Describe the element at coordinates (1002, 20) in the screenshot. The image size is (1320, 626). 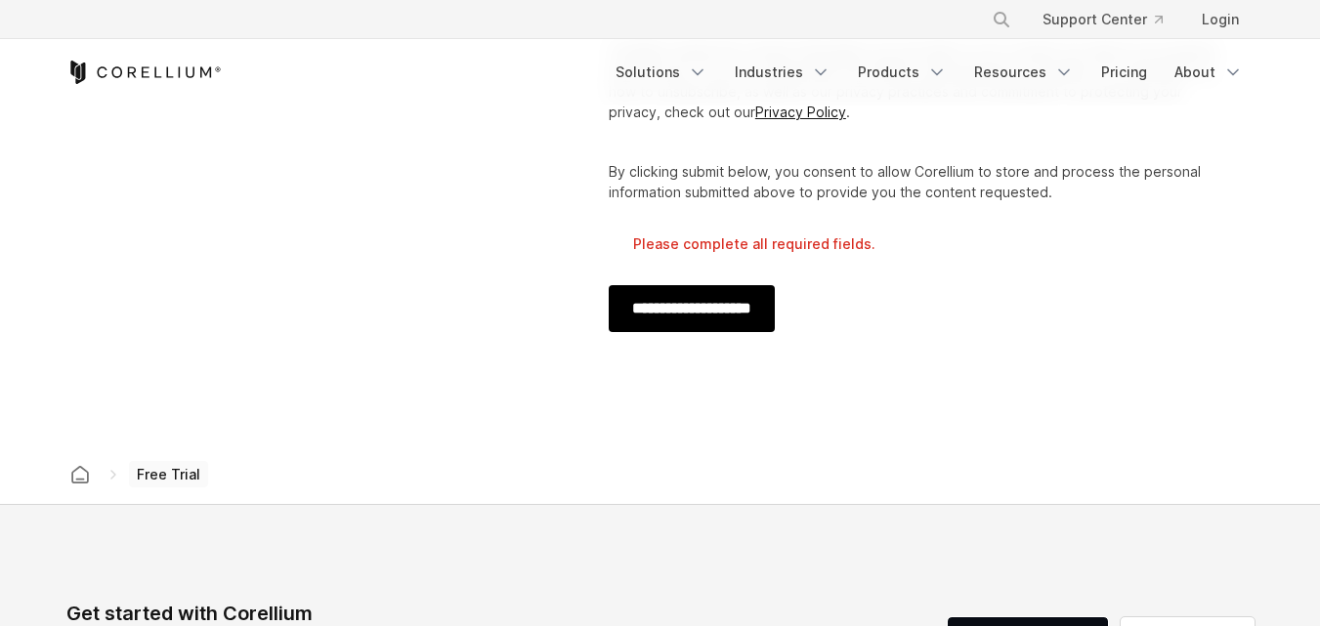
I see `button: Search` at that location.